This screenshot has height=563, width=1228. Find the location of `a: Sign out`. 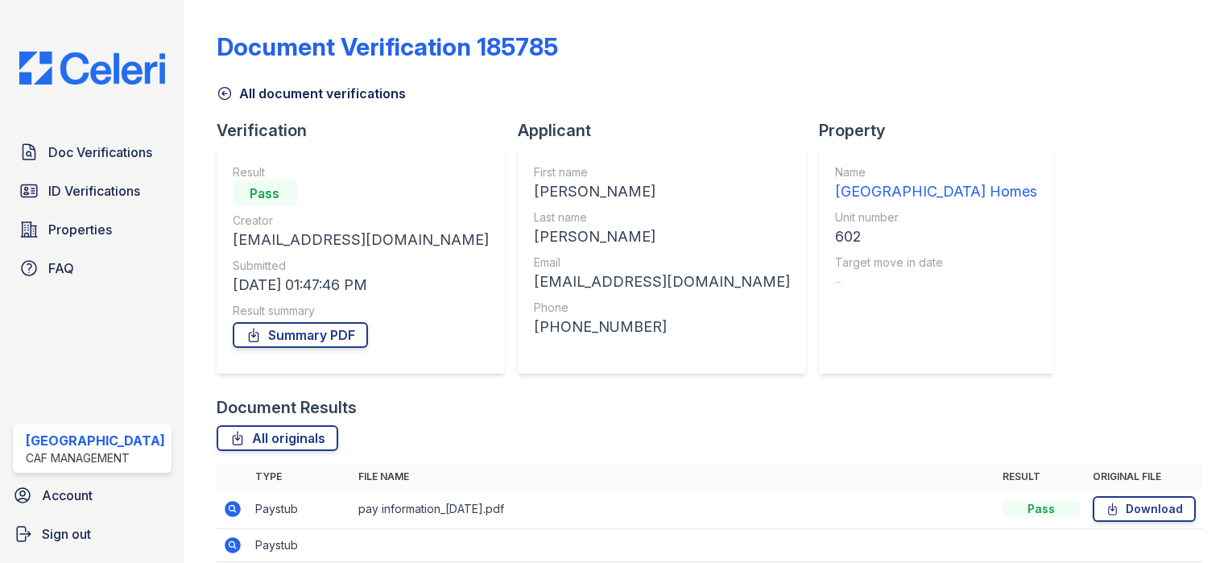

a: Sign out is located at coordinates (92, 534).